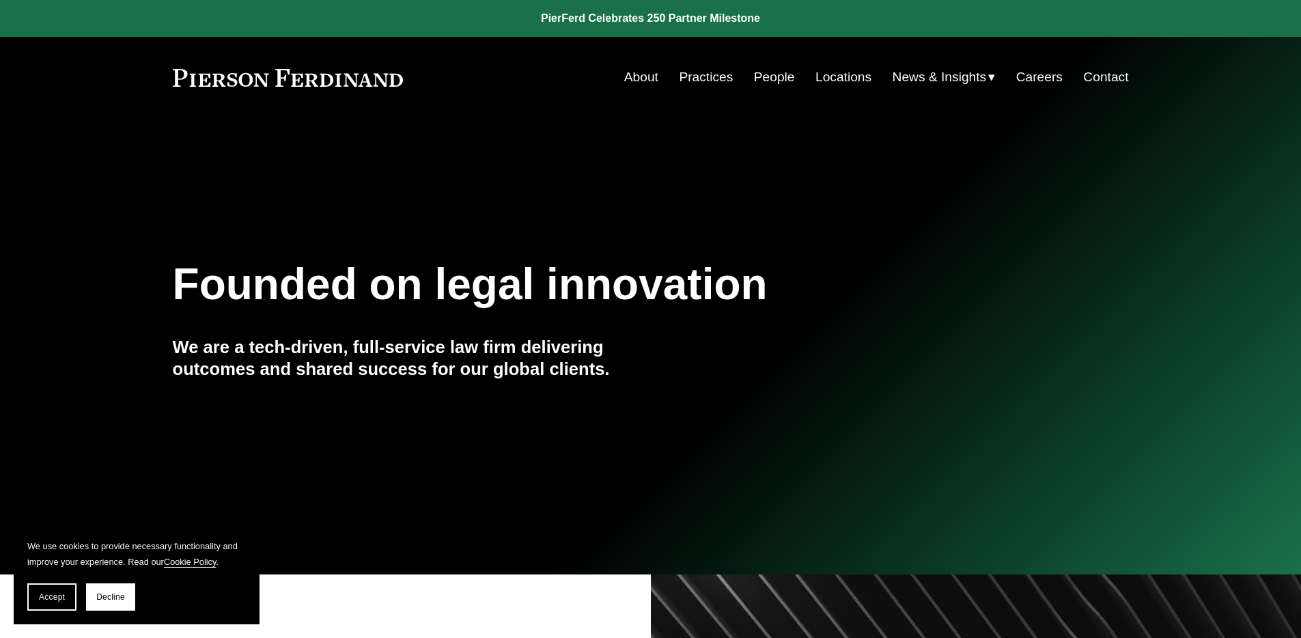 This screenshot has height=638, width=1301. I want to click on a: Practices, so click(705, 77).